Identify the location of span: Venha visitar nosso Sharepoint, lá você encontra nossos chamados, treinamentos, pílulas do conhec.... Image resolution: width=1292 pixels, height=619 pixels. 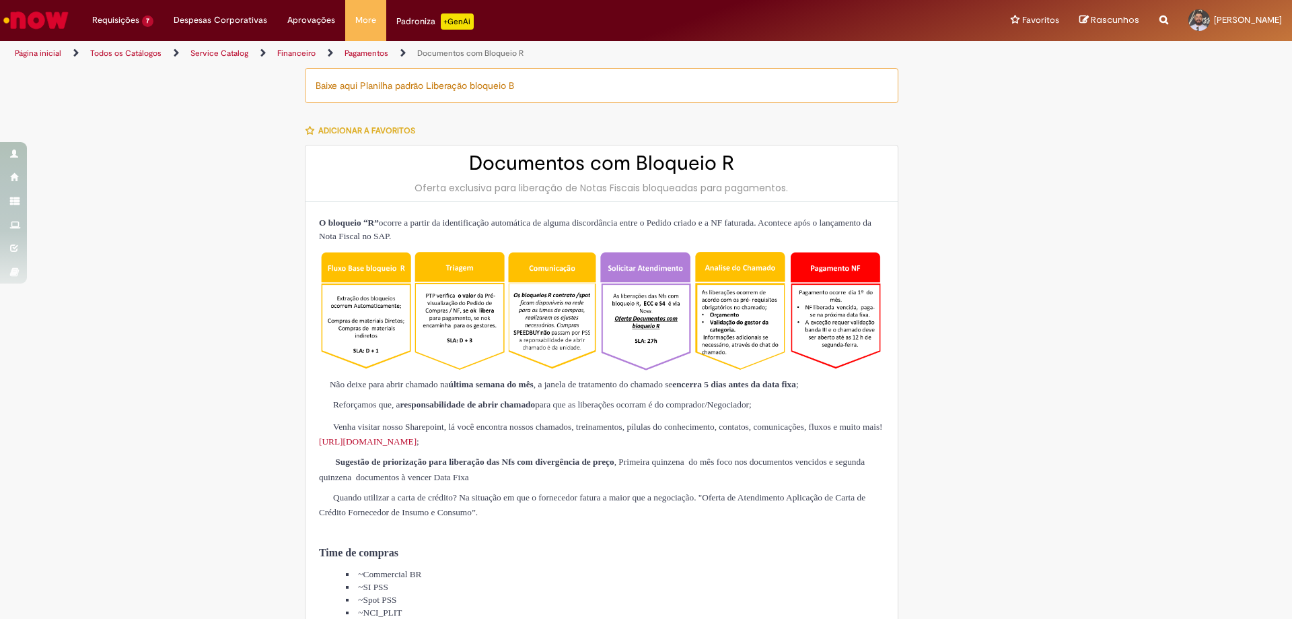
(601, 433).